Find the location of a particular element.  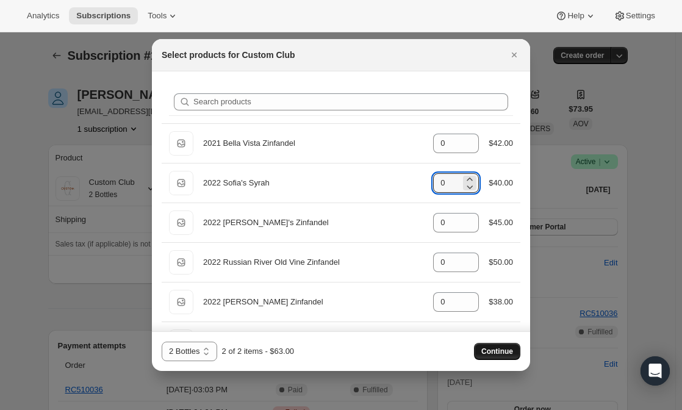

span: Subscriptions is located at coordinates (103, 16).